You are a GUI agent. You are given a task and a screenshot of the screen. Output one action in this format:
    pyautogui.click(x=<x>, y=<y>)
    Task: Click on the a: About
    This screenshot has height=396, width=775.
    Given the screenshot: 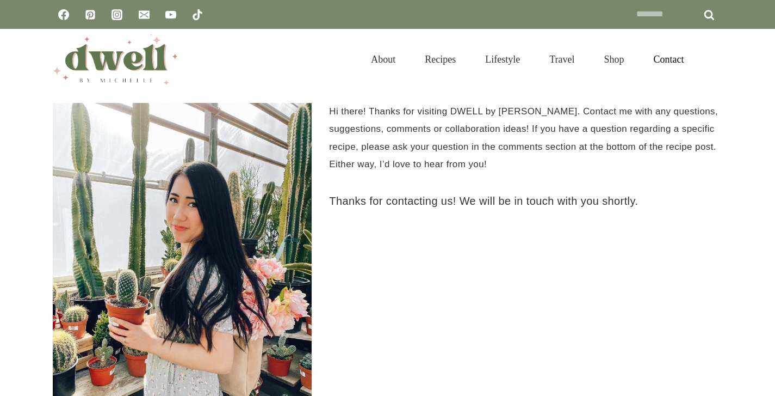 What is the action you would take?
    pyautogui.click(x=383, y=59)
    